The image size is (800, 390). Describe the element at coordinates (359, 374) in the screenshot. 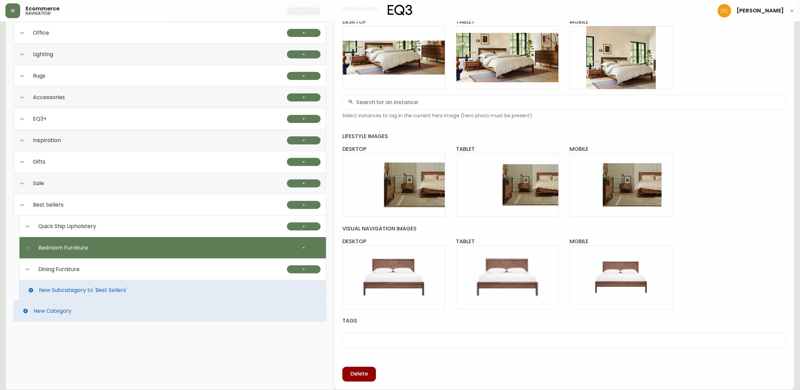

I see `button: Delete` at that location.